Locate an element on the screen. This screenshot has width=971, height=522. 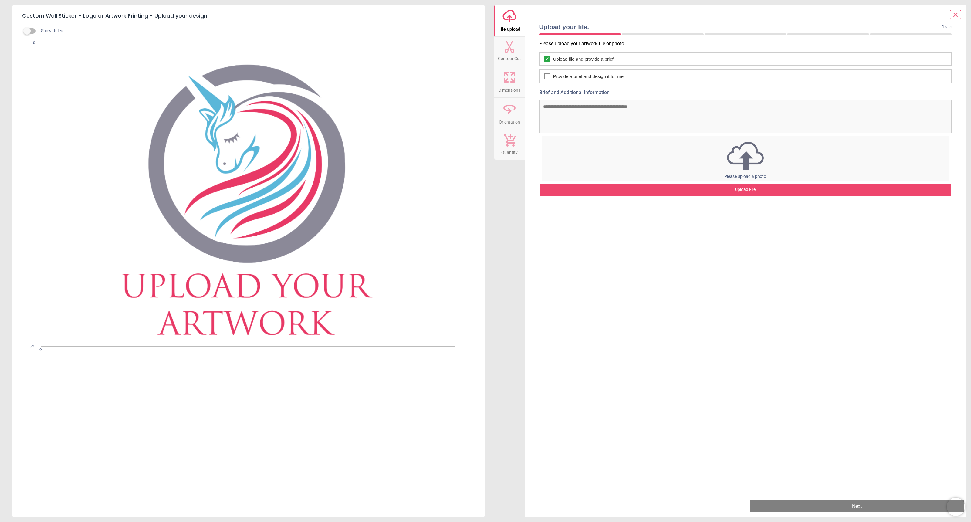
span: Please upload a photo is located at coordinates (745, 176).